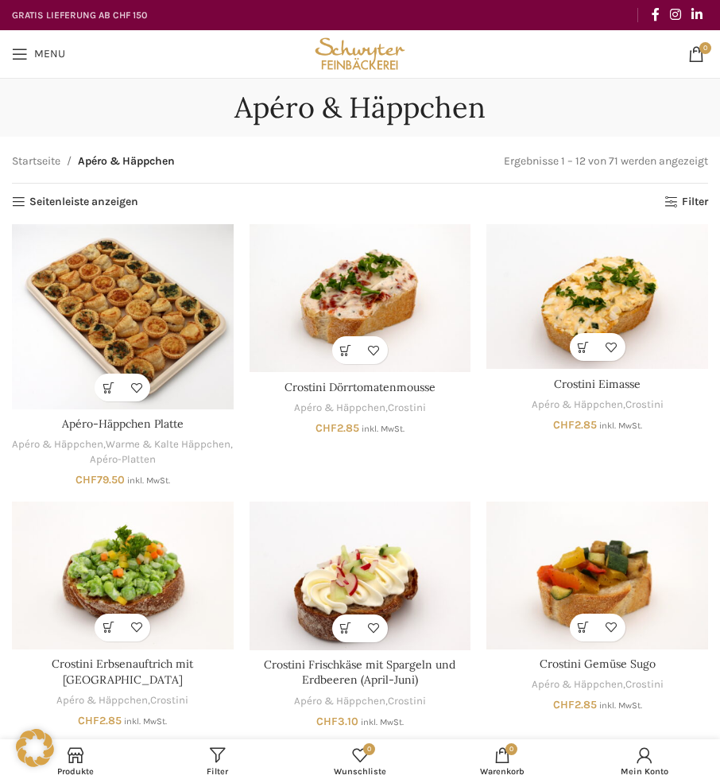  Describe the element at coordinates (75, 202) in the screenshot. I see `a: Seitenleiste anzeigen` at that location.